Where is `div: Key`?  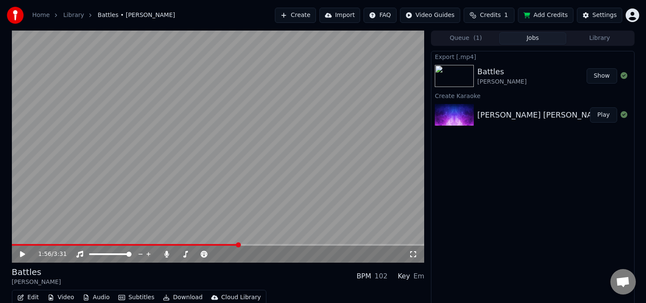
div: Key is located at coordinates (404, 276).